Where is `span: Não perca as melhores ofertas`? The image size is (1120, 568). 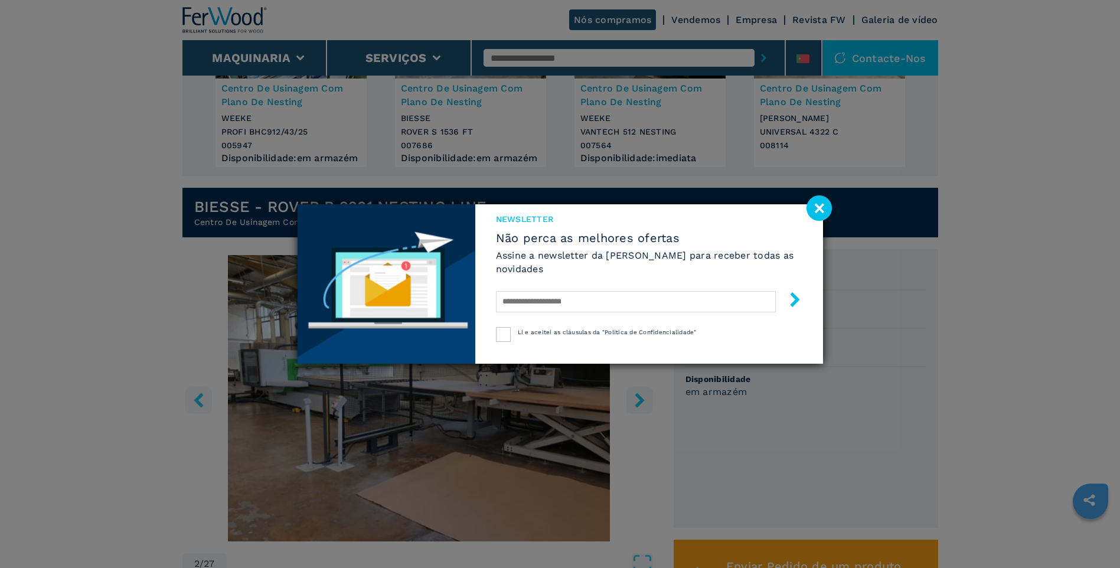
span: Não perca as melhores ofertas is located at coordinates (649, 238).